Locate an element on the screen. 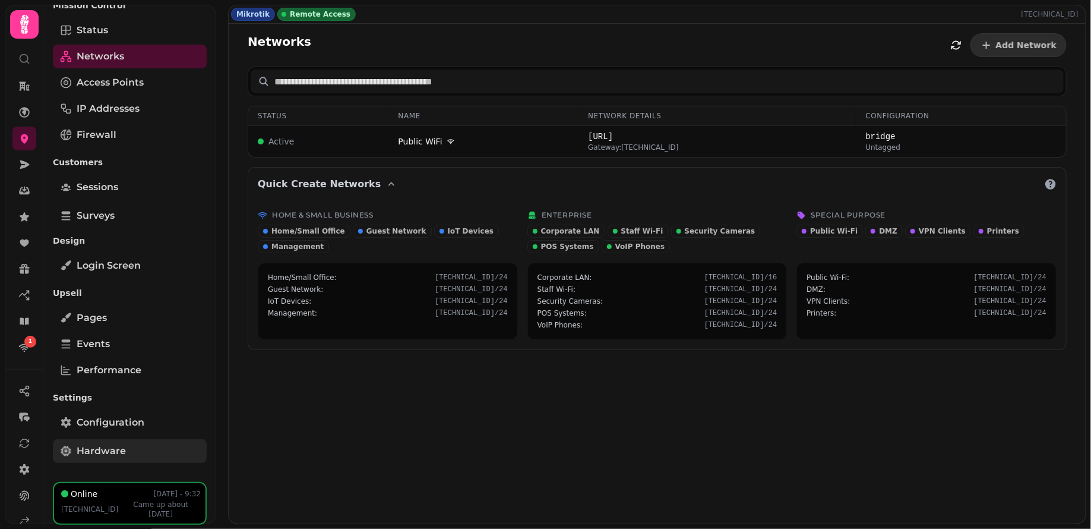 The image size is (1091, 529). span: Home/Small Office : is located at coordinates (302, 277).